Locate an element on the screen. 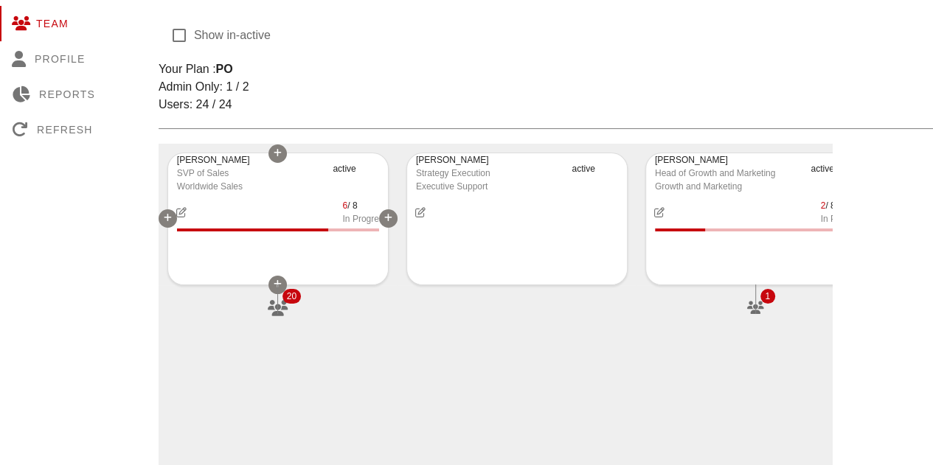  div: Your Plan : is located at coordinates (195, 69).